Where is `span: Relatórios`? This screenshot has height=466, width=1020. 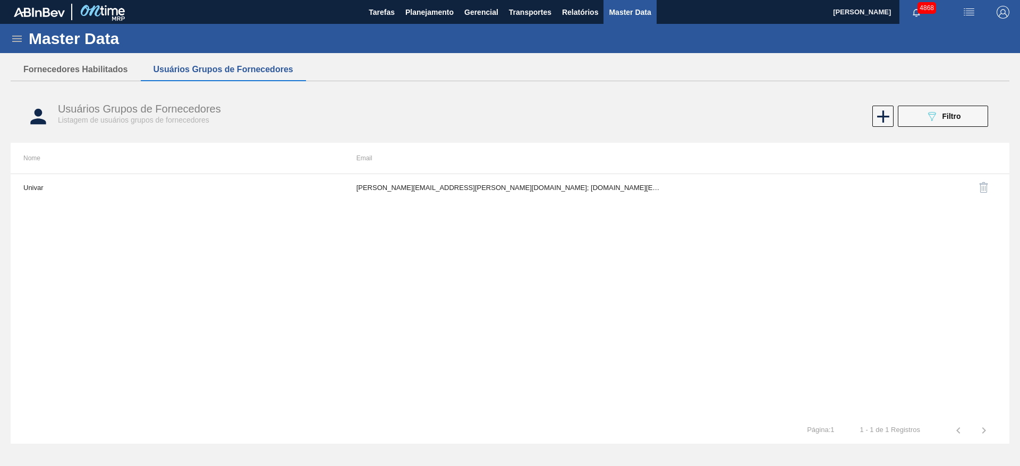
span: Relatórios is located at coordinates (580, 12).